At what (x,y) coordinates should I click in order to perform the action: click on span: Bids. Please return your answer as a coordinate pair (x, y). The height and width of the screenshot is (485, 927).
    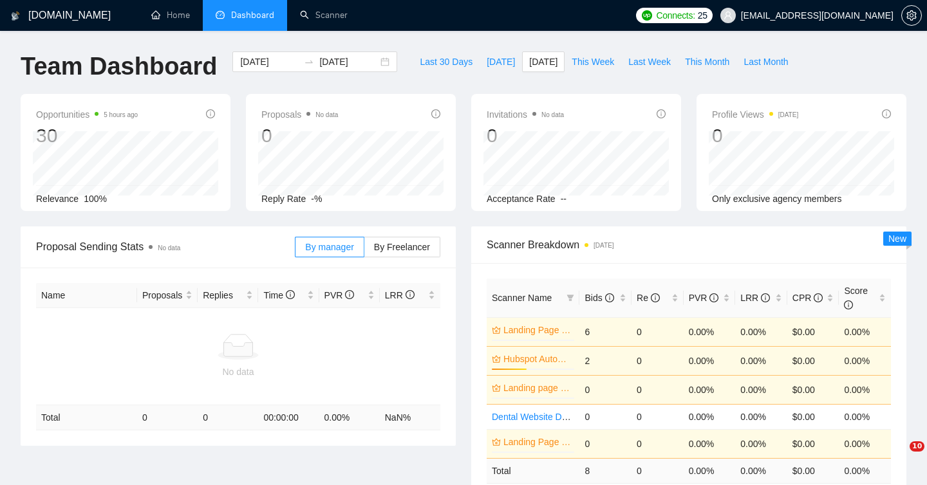
    Looking at the image, I should click on (599, 298).